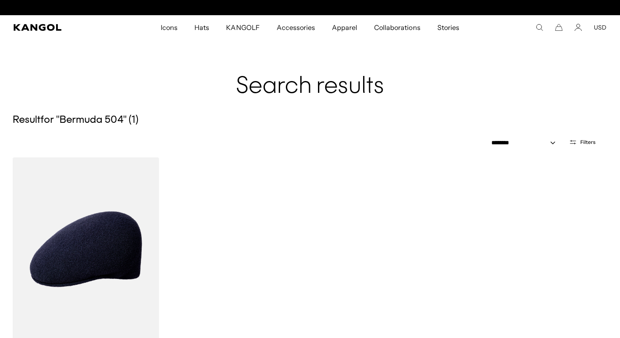 This screenshot has height=338, width=620. What do you see at coordinates (295, 27) in the screenshot?
I see `a: Accessories` at bounding box center [295, 27].